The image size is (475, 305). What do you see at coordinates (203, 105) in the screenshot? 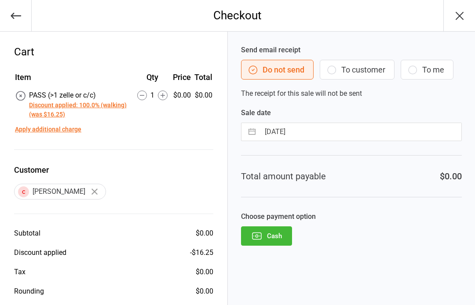
I see `td: $0.00` at bounding box center [203, 105].